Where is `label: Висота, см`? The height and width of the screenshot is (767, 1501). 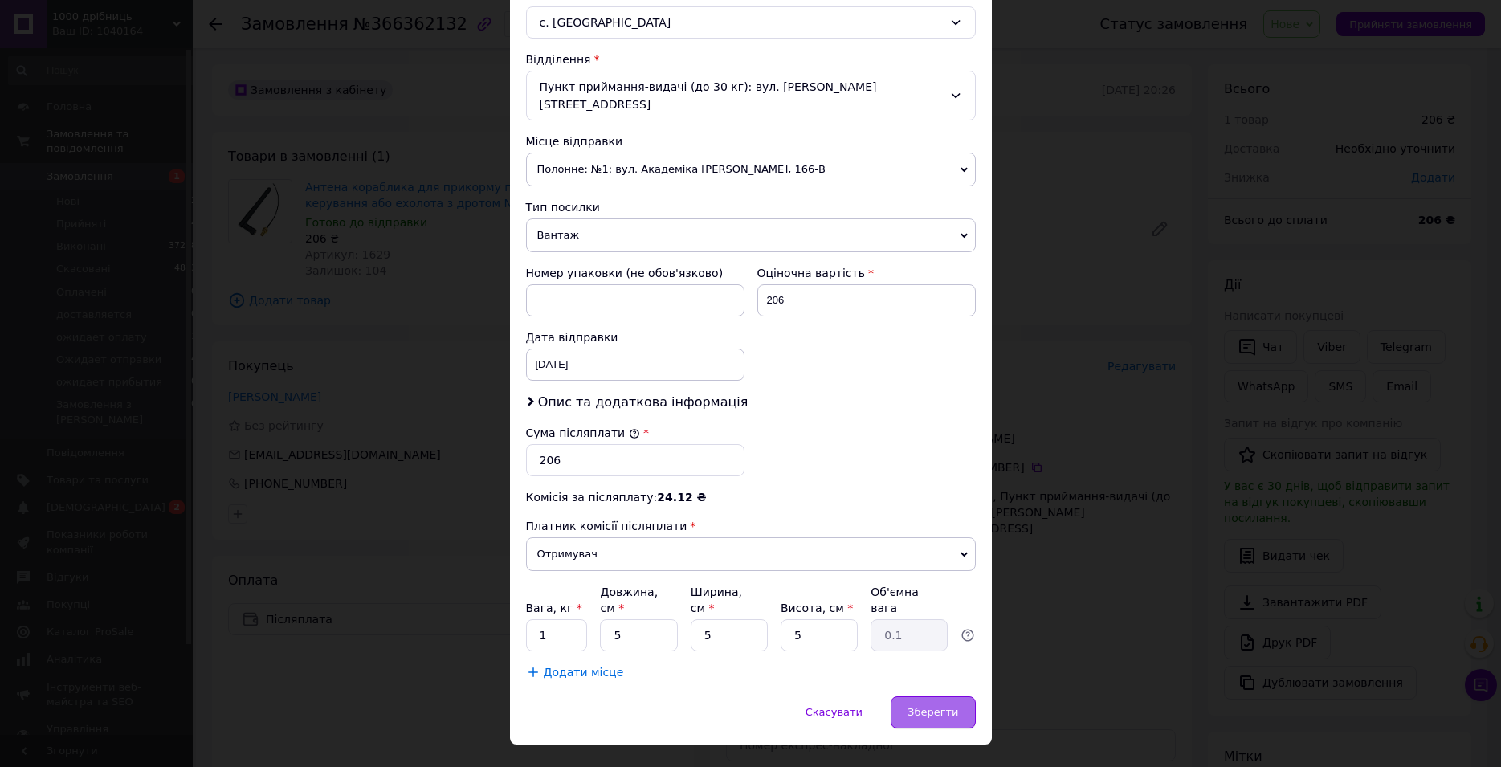 label: Висота, см is located at coordinates (817, 608).